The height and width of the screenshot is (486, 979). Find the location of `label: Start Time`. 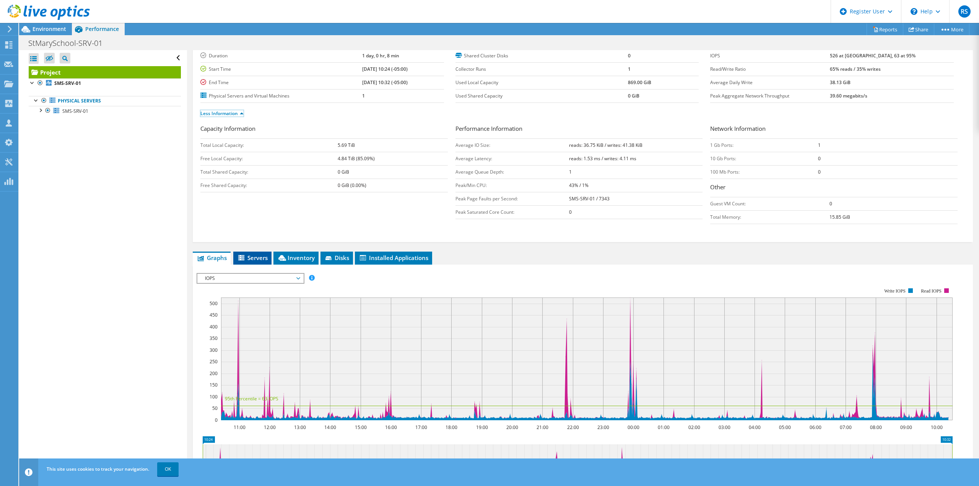

label: Start Time is located at coordinates (281, 69).